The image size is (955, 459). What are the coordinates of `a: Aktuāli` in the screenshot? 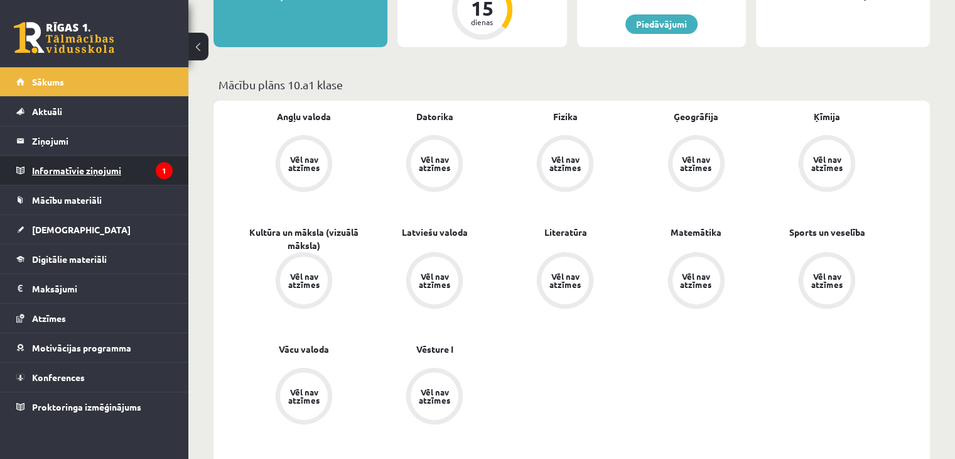 It's located at (94, 111).